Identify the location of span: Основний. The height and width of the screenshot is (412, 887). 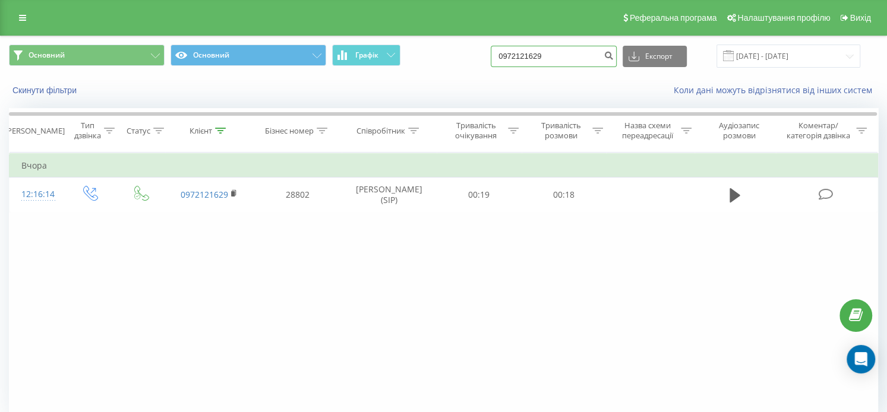
(46, 55).